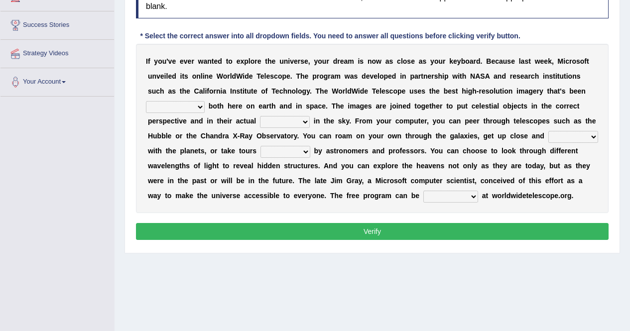 This screenshot has height=331, width=630. I want to click on b: b, so click(463, 61).